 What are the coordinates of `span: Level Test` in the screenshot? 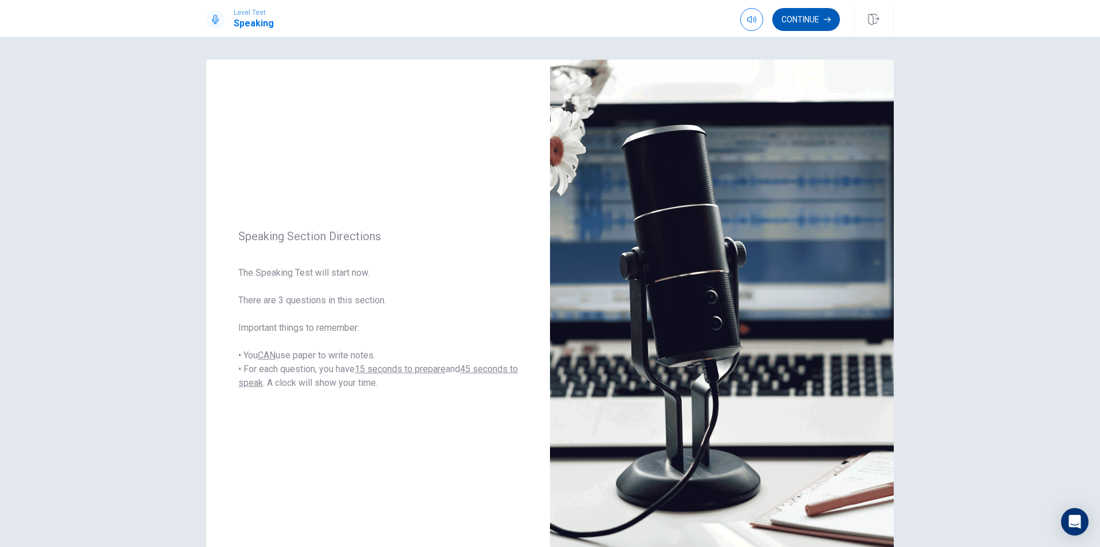 It's located at (254, 13).